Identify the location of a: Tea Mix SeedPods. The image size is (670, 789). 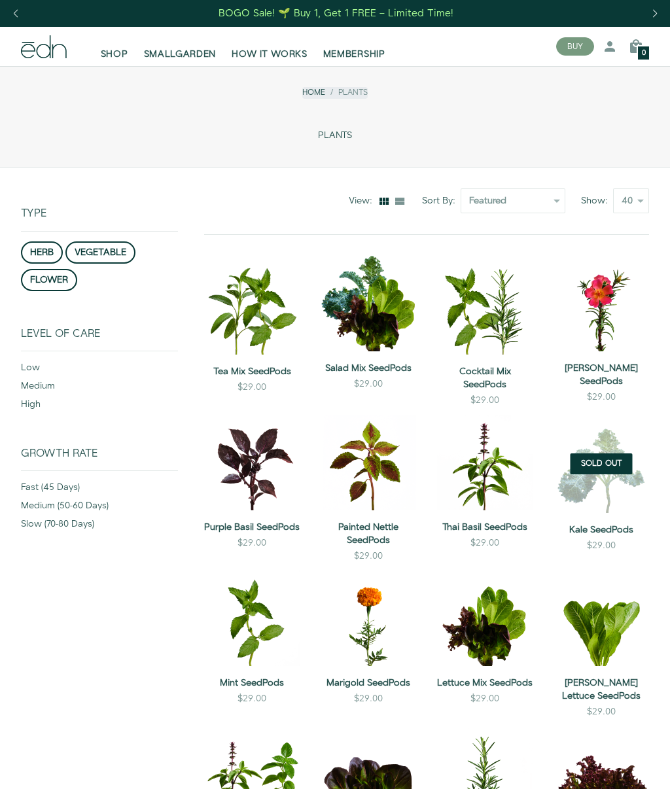
(252, 372).